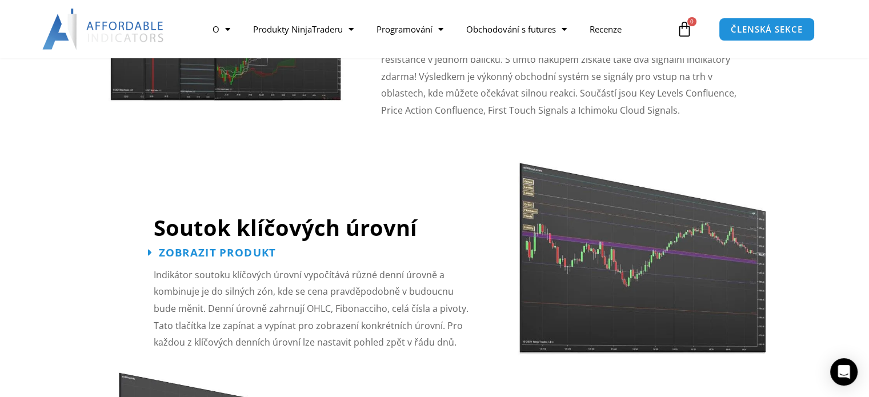 This screenshot has height=397, width=869. I want to click on a: Recenze, so click(606, 29).